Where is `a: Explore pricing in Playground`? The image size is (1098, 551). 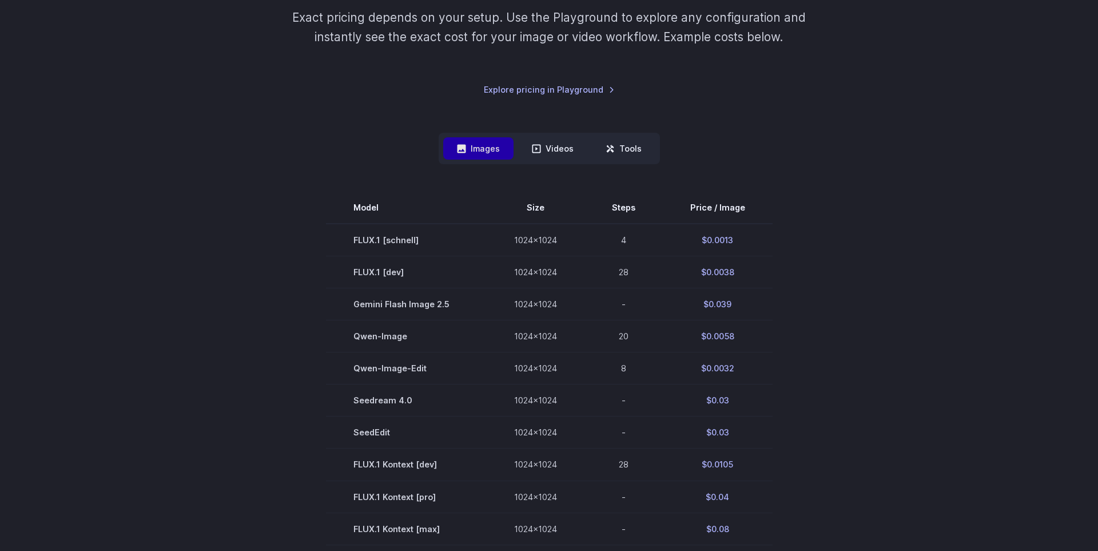
a: Explore pricing in Playground is located at coordinates (549, 89).